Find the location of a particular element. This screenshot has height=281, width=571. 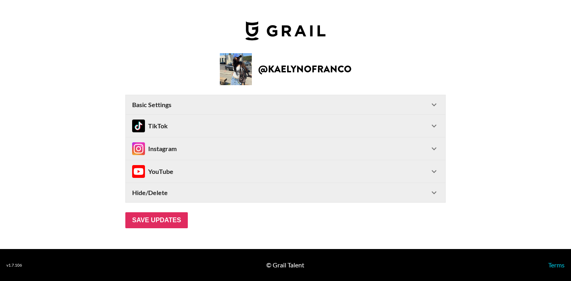

div: InstagramInstagram is located at coordinates (285, 149).